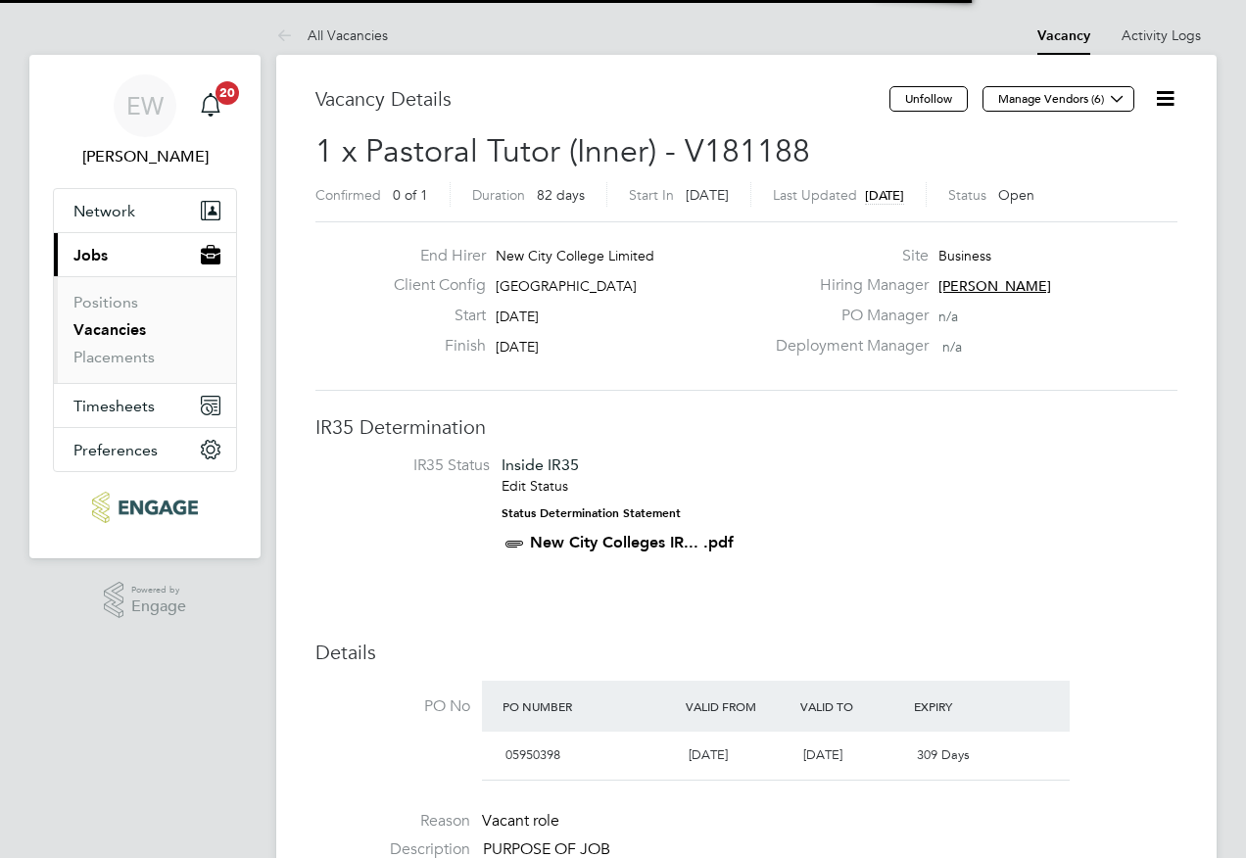 This screenshot has height=858, width=1246. Describe the element at coordinates (575, 256) in the screenshot. I see `span: New City College Limited` at that location.